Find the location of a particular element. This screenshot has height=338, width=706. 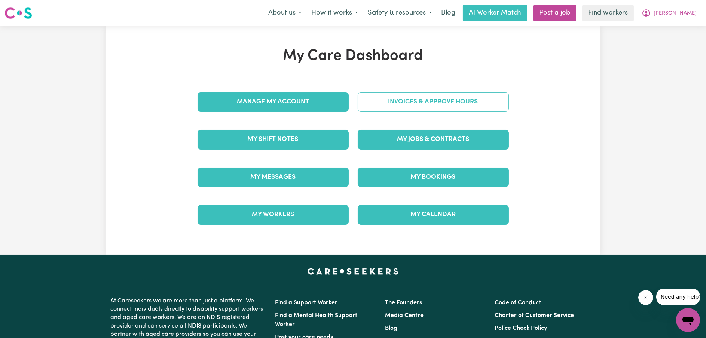

button: How it works is located at coordinates (335, 13).